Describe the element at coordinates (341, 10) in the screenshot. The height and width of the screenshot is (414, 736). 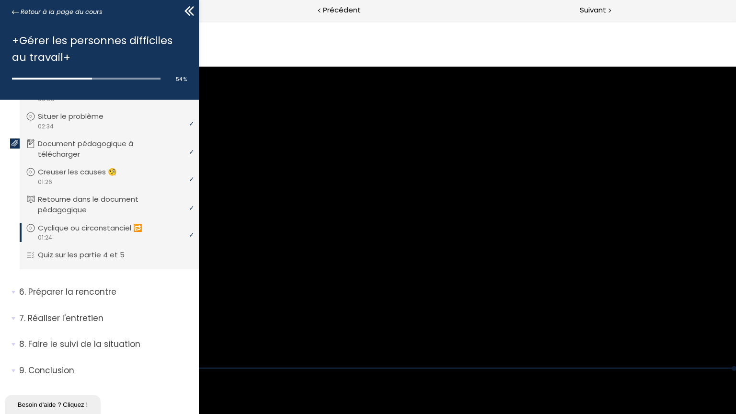
I see `span: Précédent` at that location.